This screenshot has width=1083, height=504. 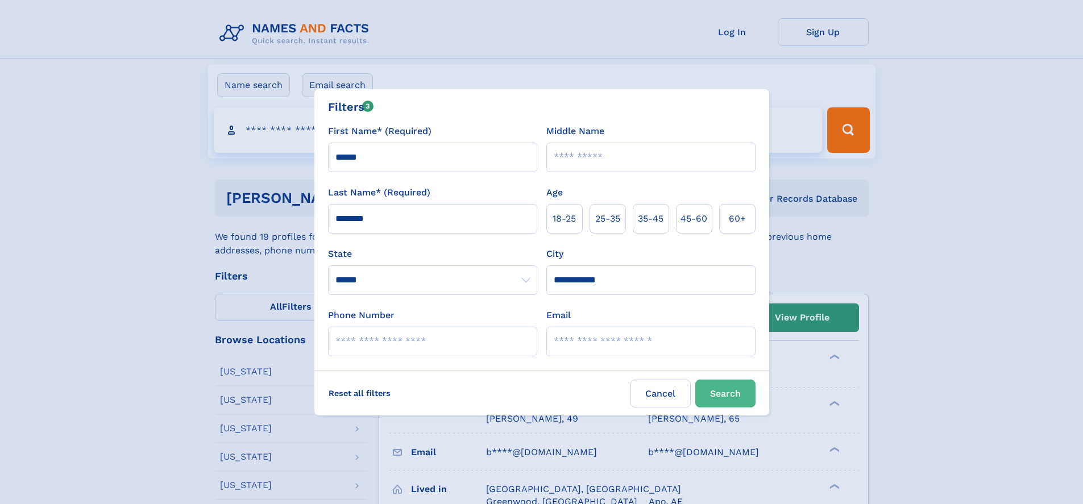 I want to click on label: Age, so click(x=554, y=193).